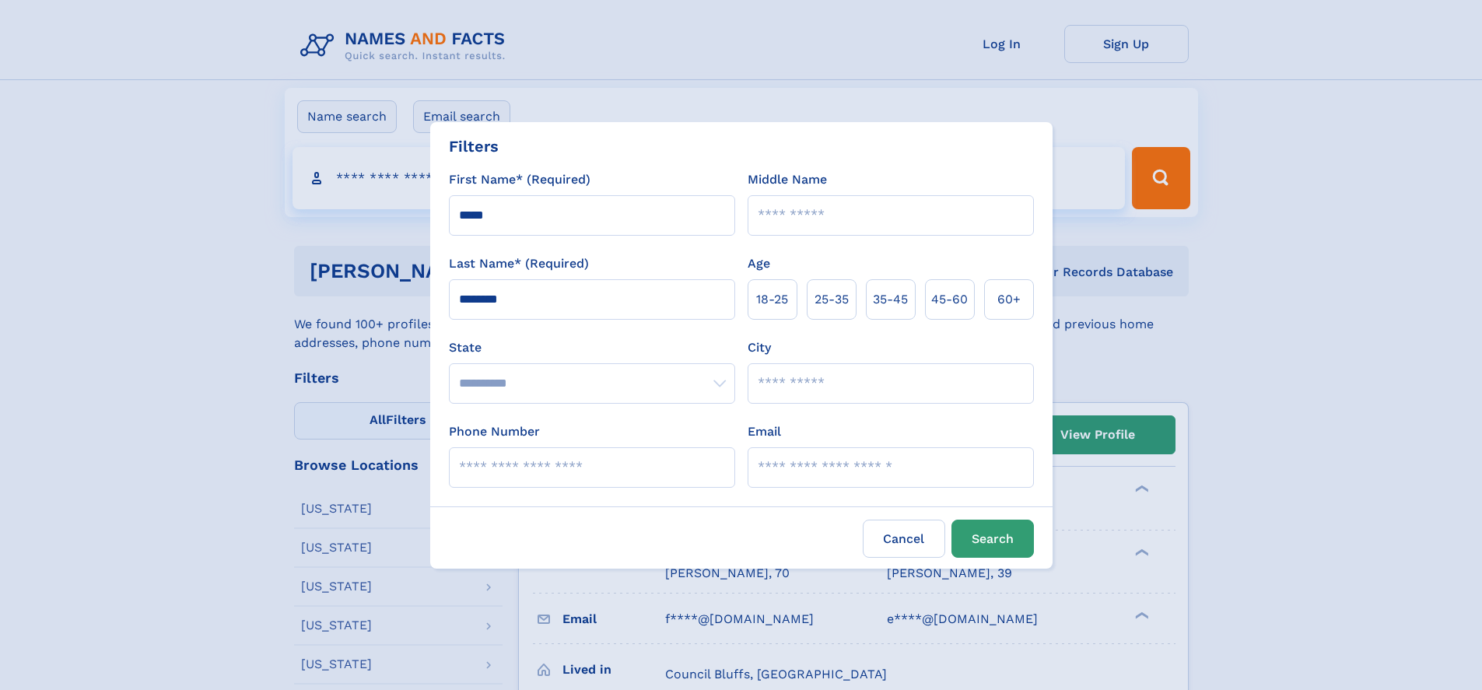 This screenshot has width=1482, height=690. What do you see at coordinates (760, 348) in the screenshot?
I see `label: City` at bounding box center [760, 348].